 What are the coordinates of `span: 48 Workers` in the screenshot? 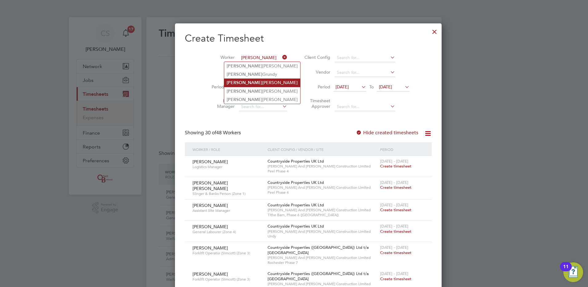 It's located at (223, 133).